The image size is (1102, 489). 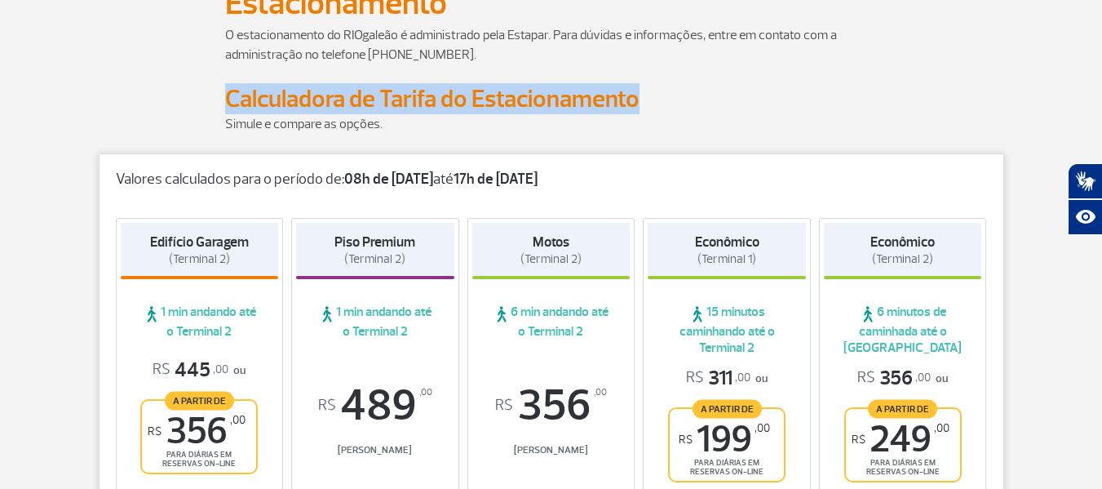 What do you see at coordinates (552, 124) in the screenshot?
I see `p: Simule e compare as opções.` at bounding box center [552, 124].